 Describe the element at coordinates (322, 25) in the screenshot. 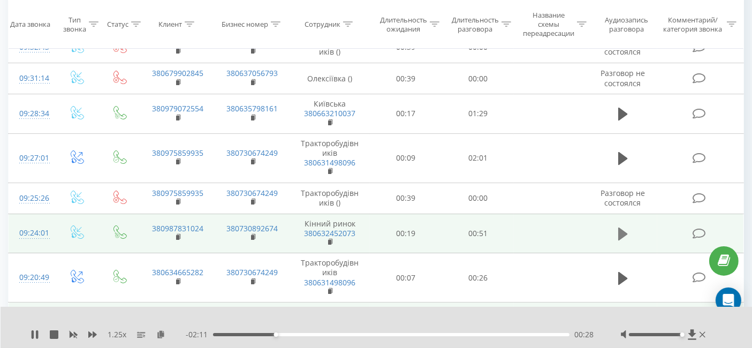

I see `div: Сотрудник` at that location.